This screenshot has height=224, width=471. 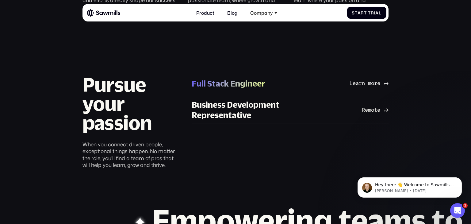 I want to click on a: StartTrial, so click(x=367, y=13).